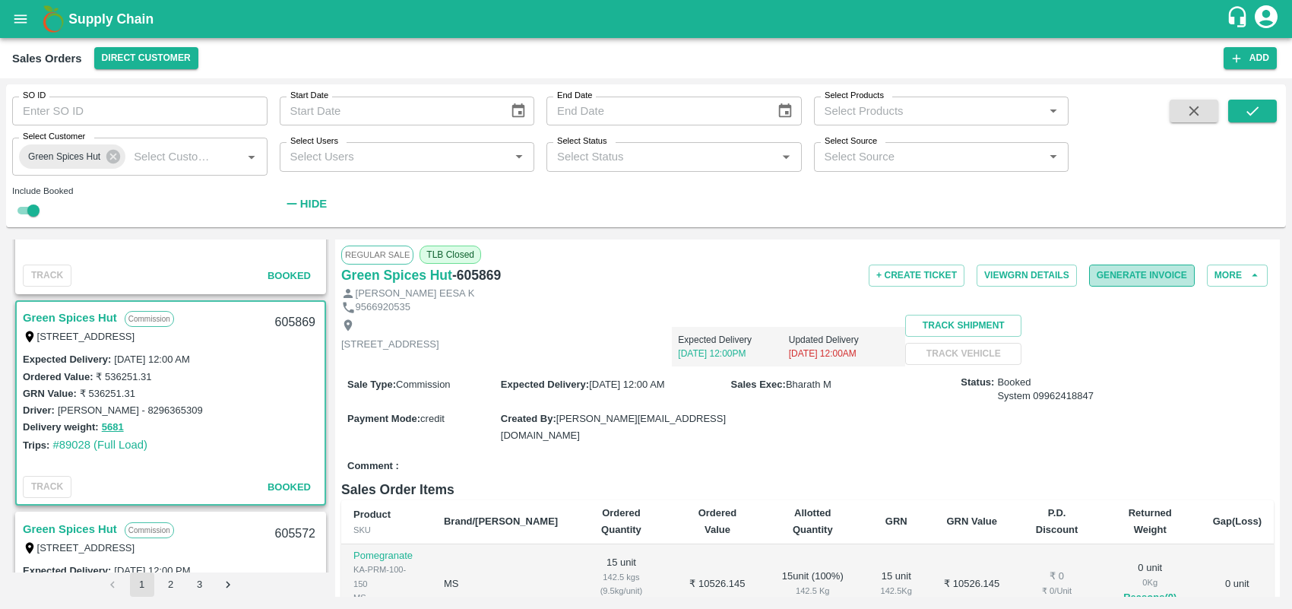  Describe the element at coordinates (896, 583) in the screenshot. I see `div: 15 unit` at that location.